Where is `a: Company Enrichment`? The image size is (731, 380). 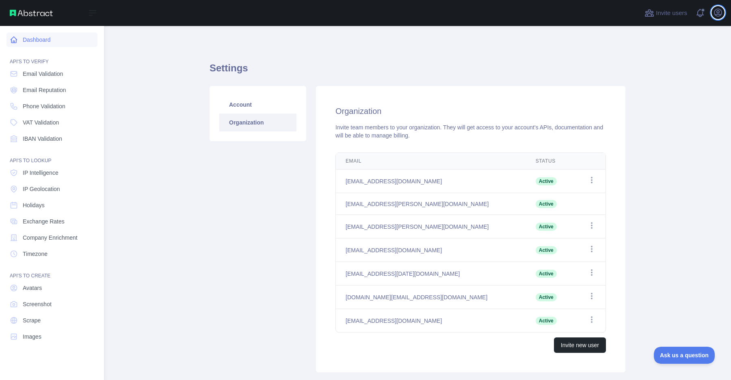
a: Company Enrichment is located at coordinates (52, 238).